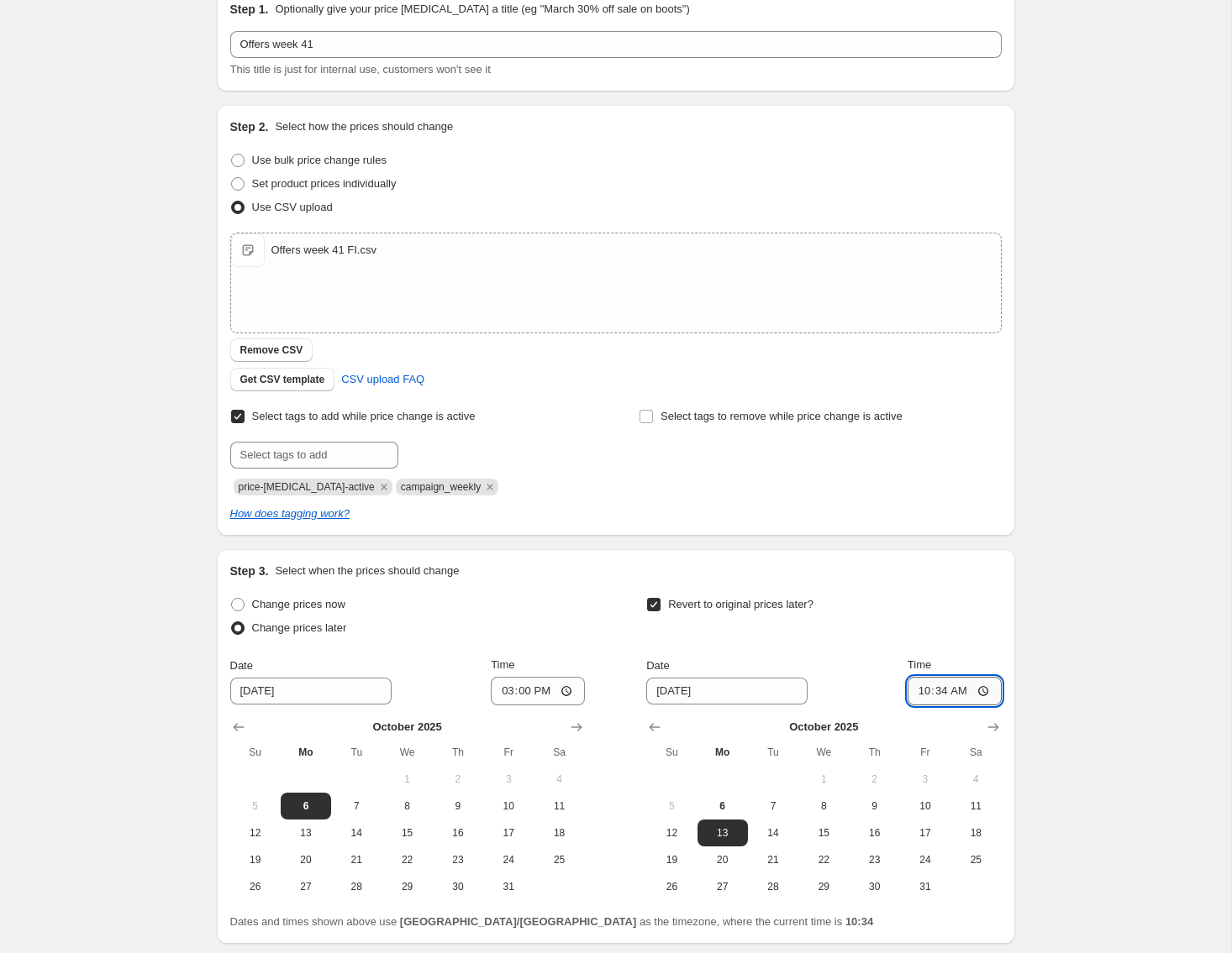  Describe the element at coordinates (282, 380) in the screenshot. I see `button: Get CSV template` at that location.